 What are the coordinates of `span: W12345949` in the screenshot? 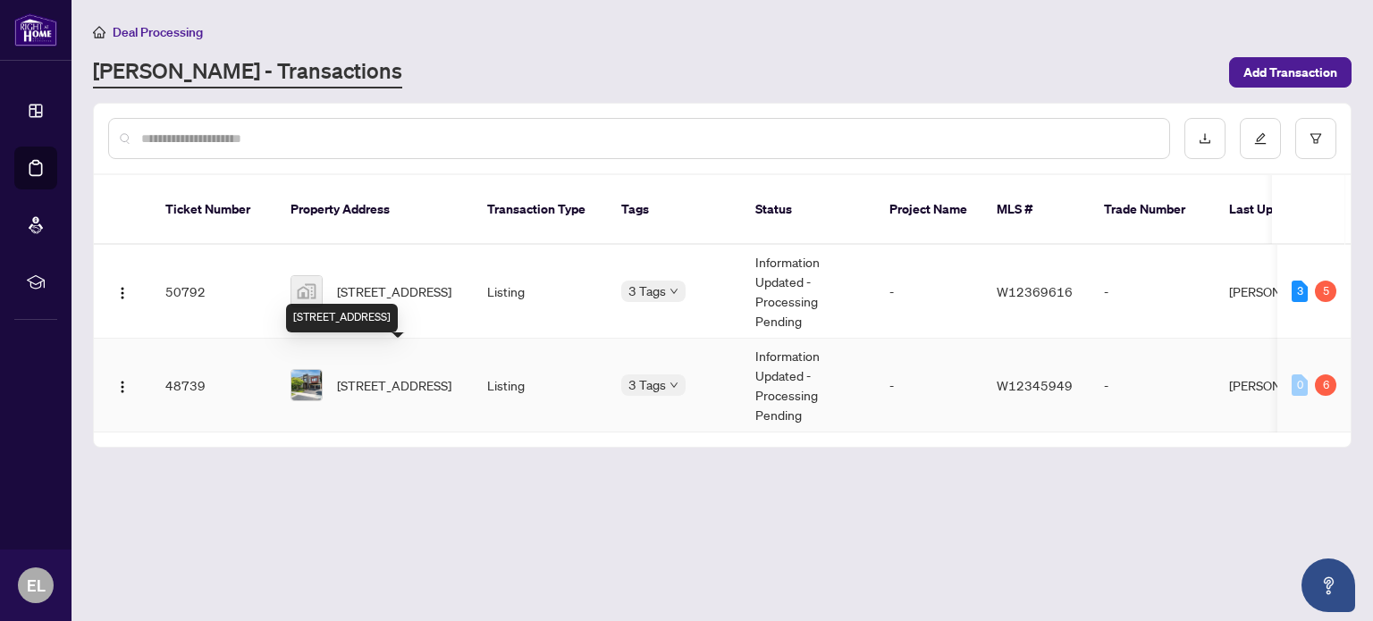 It's located at (1034, 385).